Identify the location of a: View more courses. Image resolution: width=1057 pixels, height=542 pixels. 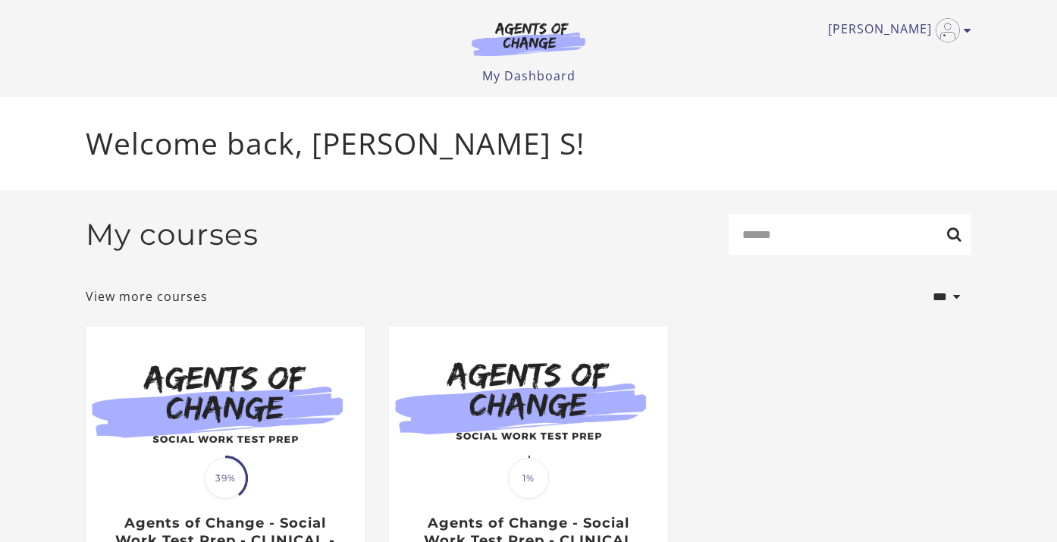
(146, 296).